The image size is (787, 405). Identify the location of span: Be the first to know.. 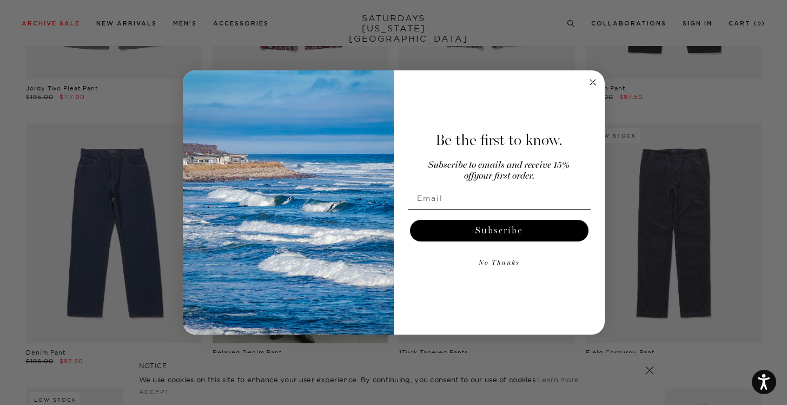
(499, 140).